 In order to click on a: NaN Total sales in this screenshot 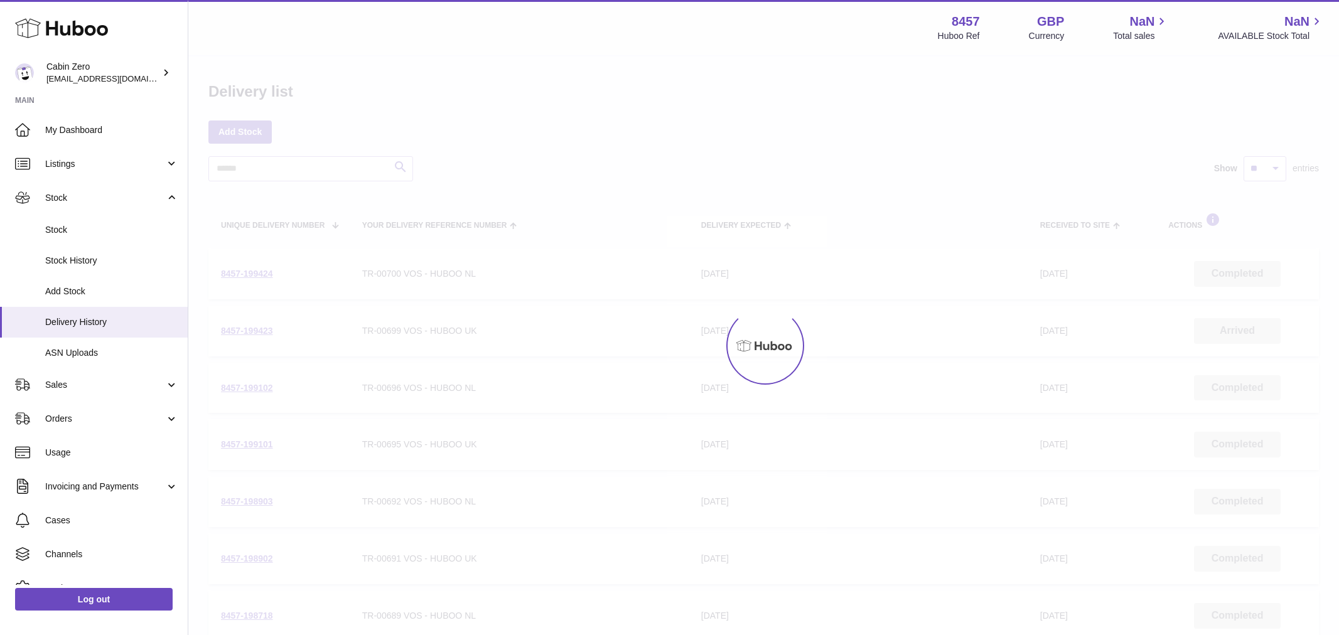, I will do `click(1141, 28)`.